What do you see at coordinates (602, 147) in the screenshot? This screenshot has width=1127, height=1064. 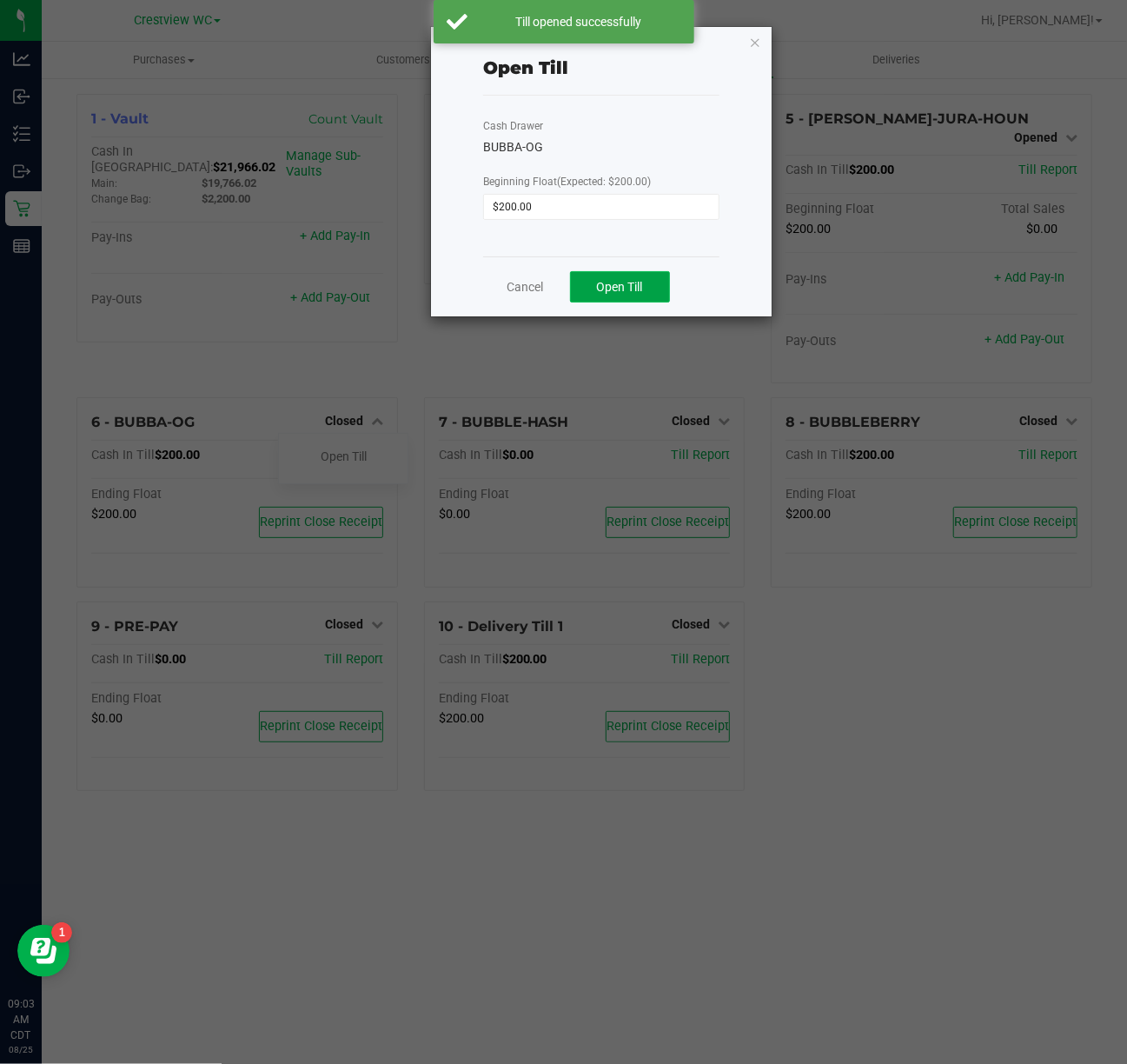 I see `div: BUBBA-OG` at bounding box center [602, 147].